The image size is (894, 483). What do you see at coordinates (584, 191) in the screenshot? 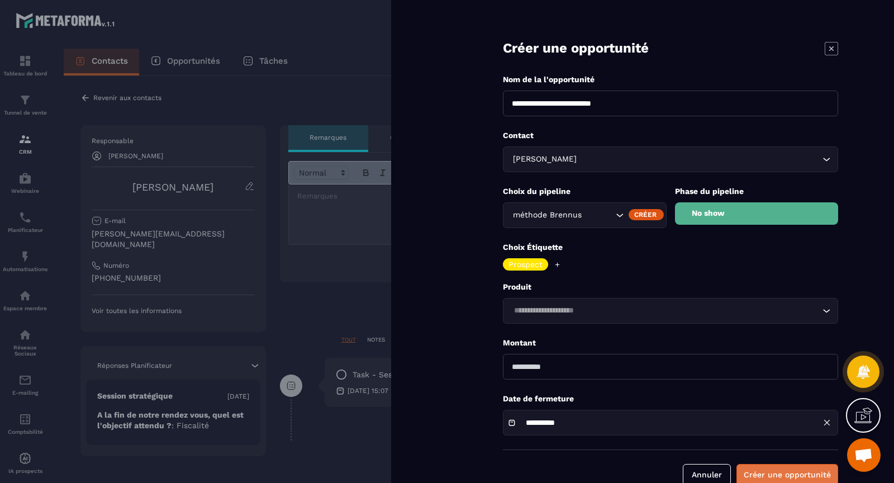
I see `p: Choix du pipeline` at bounding box center [584, 191].